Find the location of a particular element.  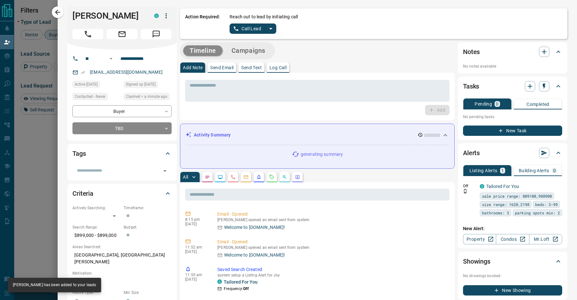

span: Contacted - Never is located at coordinates (90, 97).